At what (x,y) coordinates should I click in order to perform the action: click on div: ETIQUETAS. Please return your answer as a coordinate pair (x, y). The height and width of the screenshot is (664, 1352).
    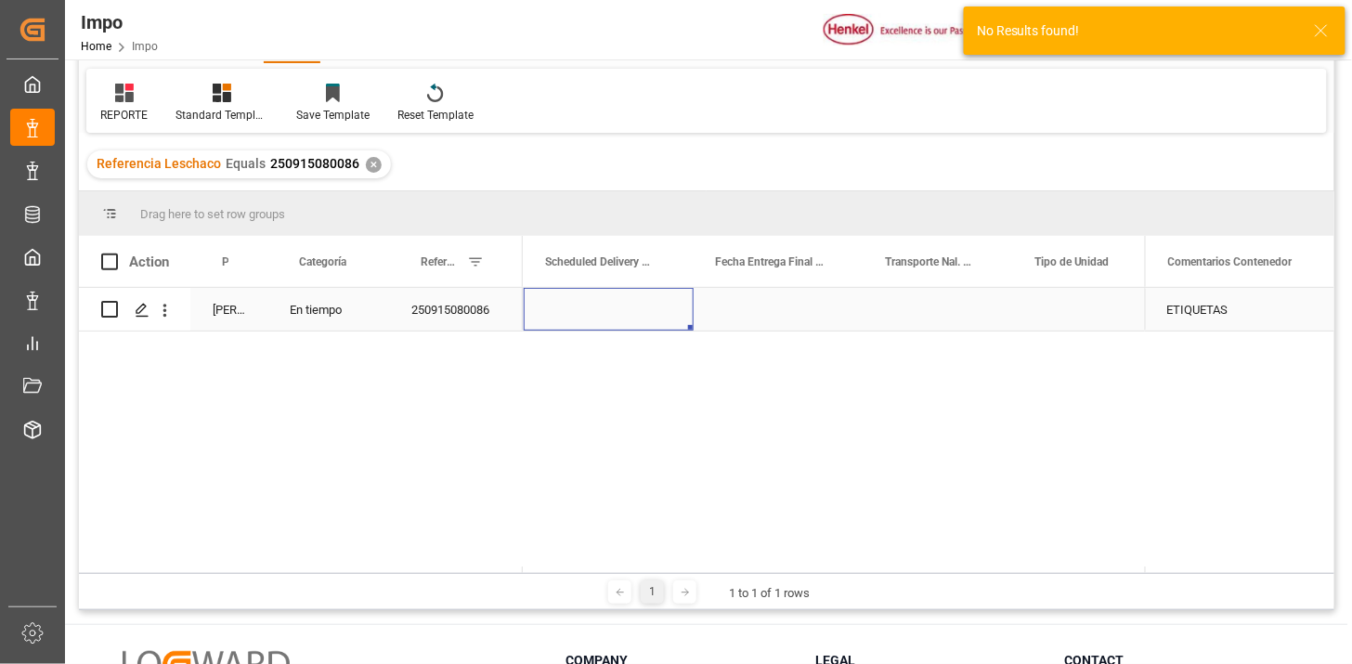
    Looking at the image, I should click on (1239, 309).